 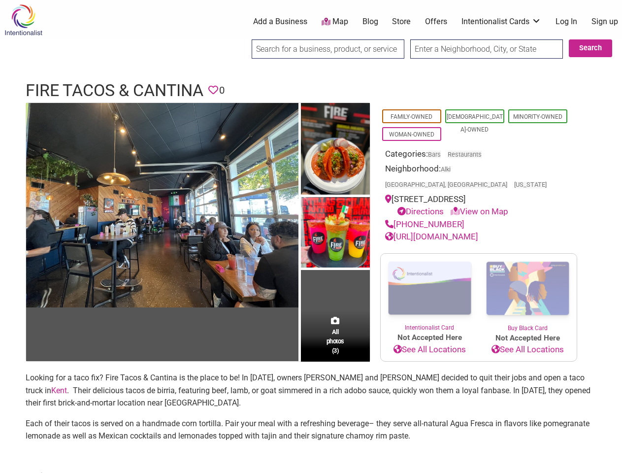 I want to click on a: Sign up, so click(x=605, y=22).